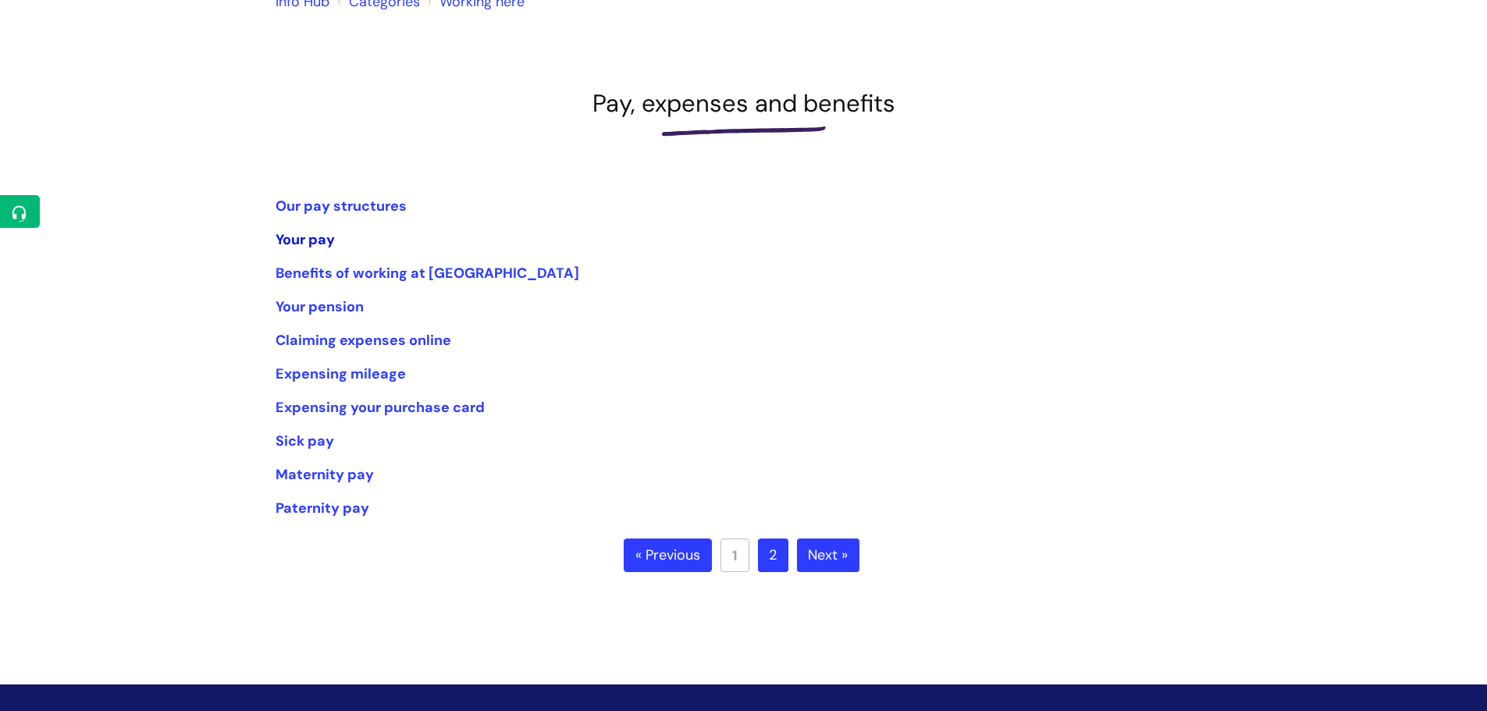  Describe the element at coordinates (325, 475) in the screenshot. I see `a: Maternity pay` at that location.